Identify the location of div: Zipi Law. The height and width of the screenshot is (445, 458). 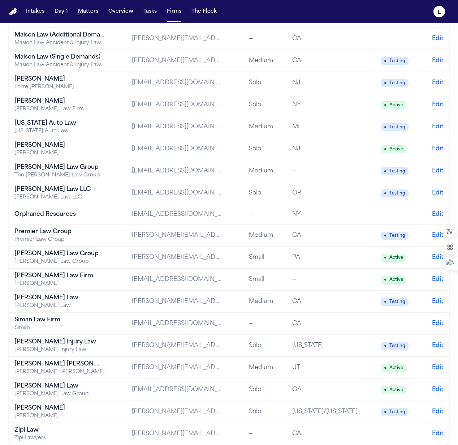
(60, 430).